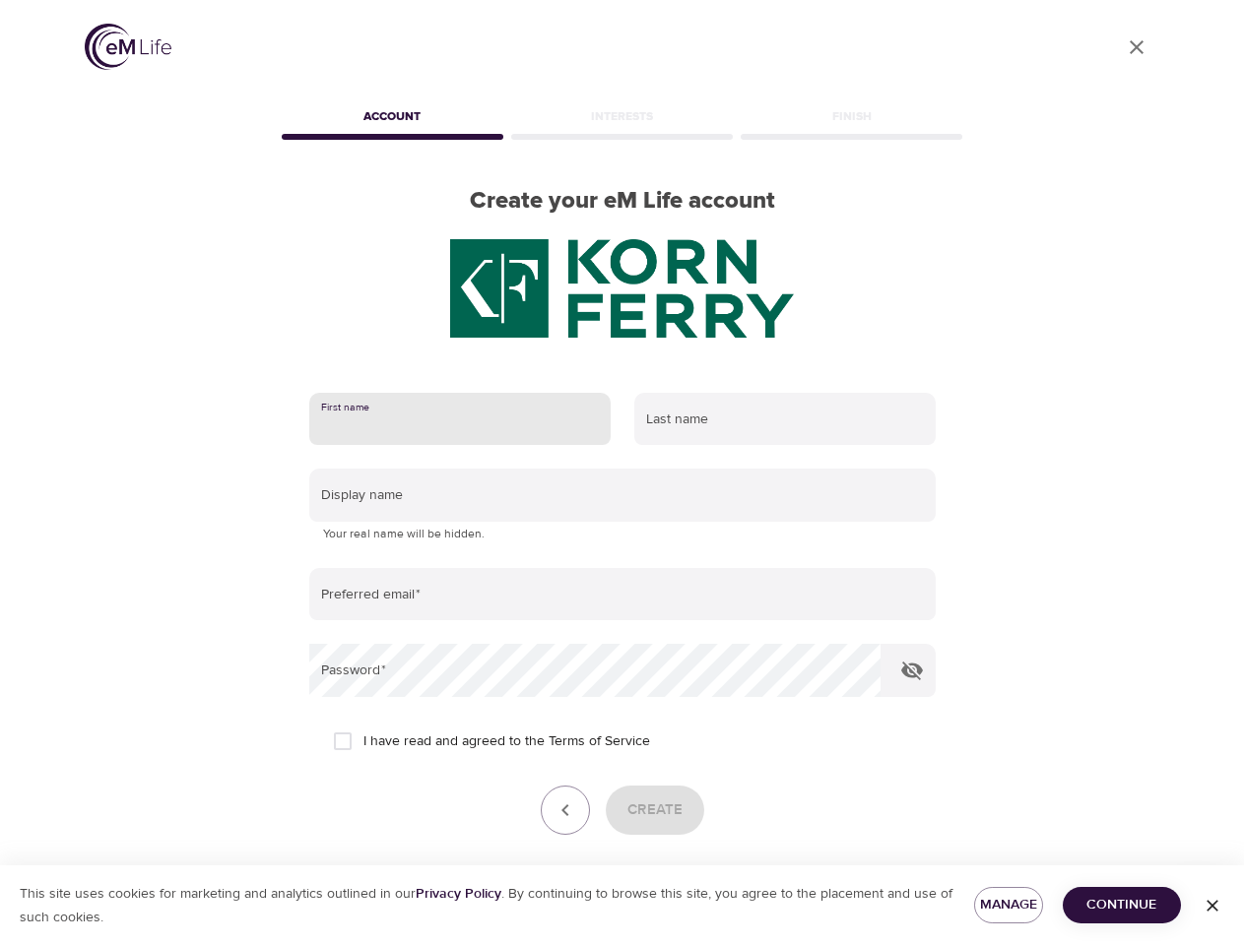 This screenshot has width=1244, height=945. I want to click on h2: Create your eM Life account, so click(622, 201).